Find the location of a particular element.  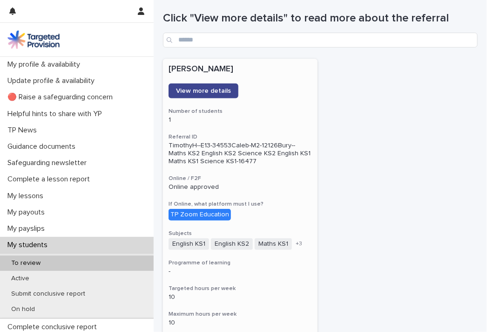

h3: Number of students is located at coordinates (240, 111).